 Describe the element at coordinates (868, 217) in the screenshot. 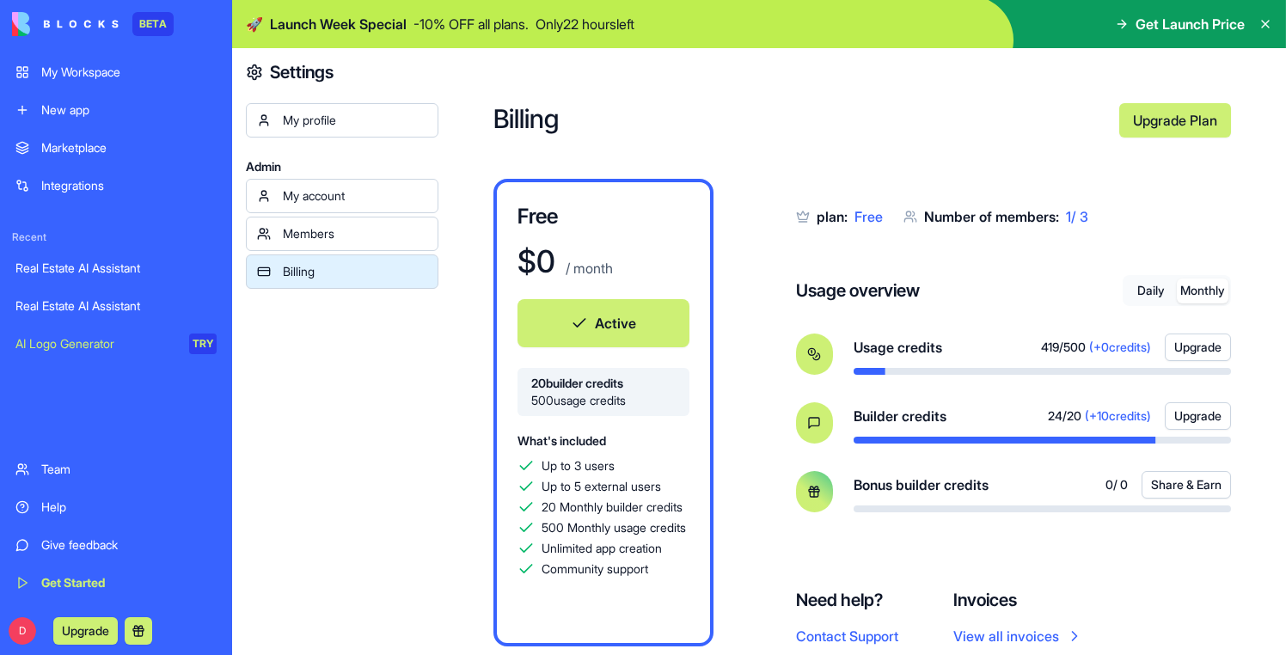

I see `span: Free` at that location.